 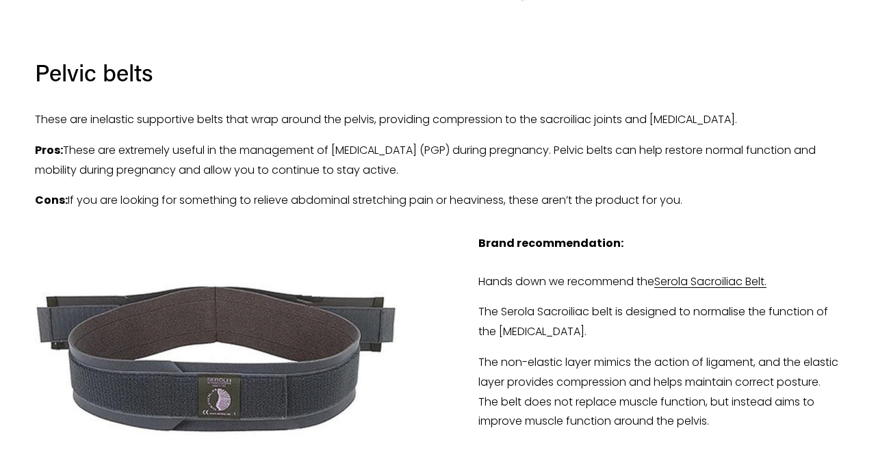 What do you see at coordinates (51, 200) in the screenshot?
I see `strong: Cons:` at bounding box center [51, 200].